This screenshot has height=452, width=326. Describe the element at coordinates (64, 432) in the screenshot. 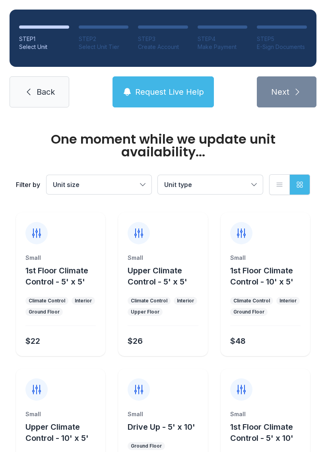

I see `button: Upper Climate Control - 10' x 5'` at that location.